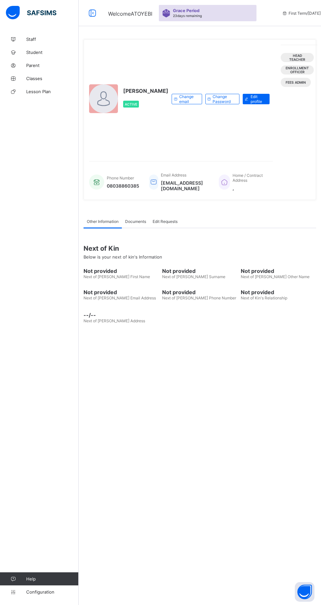 This screenshot has width=321, height=605. What do you see at coordinates (52, 592) in the screenshot?
I see `span: Configuration` at bounding box center [52, 592].